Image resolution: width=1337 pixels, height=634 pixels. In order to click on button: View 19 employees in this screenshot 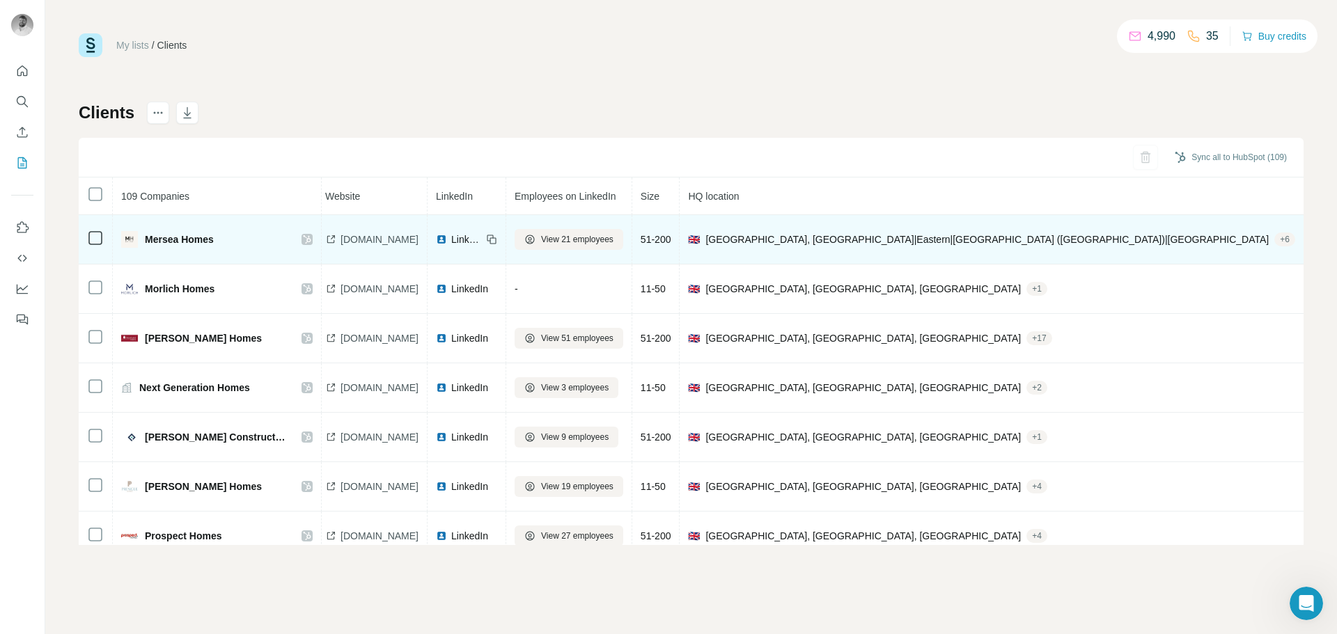, I will do `click(569, 487)`.